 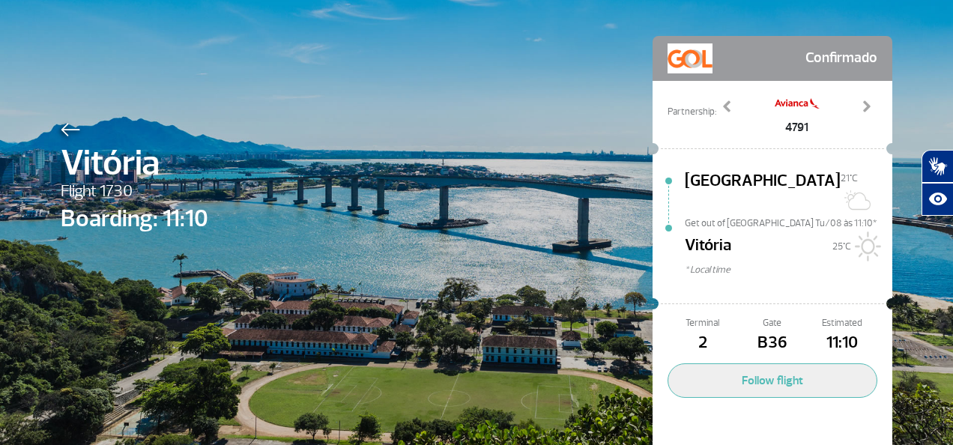 What do you see at coordinates (937, 183) in the screenshot?
I see `div: Plugin de acessibilidade da Hand Talk.` at bounding box center [937, 183].